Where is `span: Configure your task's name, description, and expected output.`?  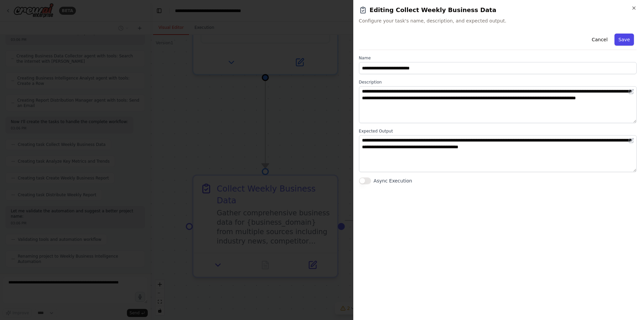
span: Configure your task's name, description, and expected output. is located at coordinates (497, 21).